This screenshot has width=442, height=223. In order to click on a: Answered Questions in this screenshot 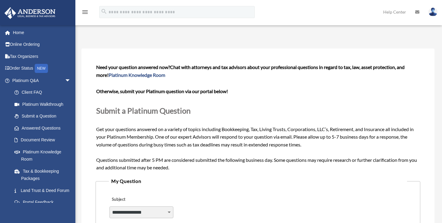, I will do `click(44, 128)`.